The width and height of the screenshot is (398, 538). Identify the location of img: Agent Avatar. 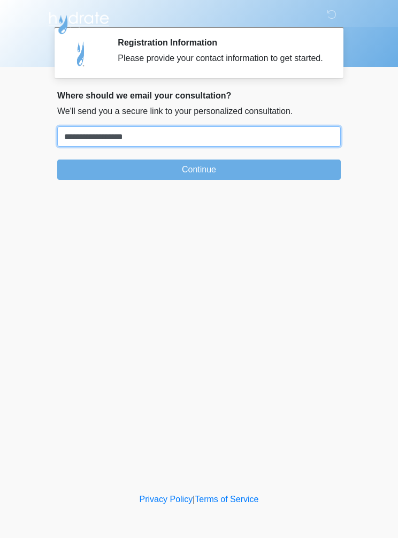
(81, 54).